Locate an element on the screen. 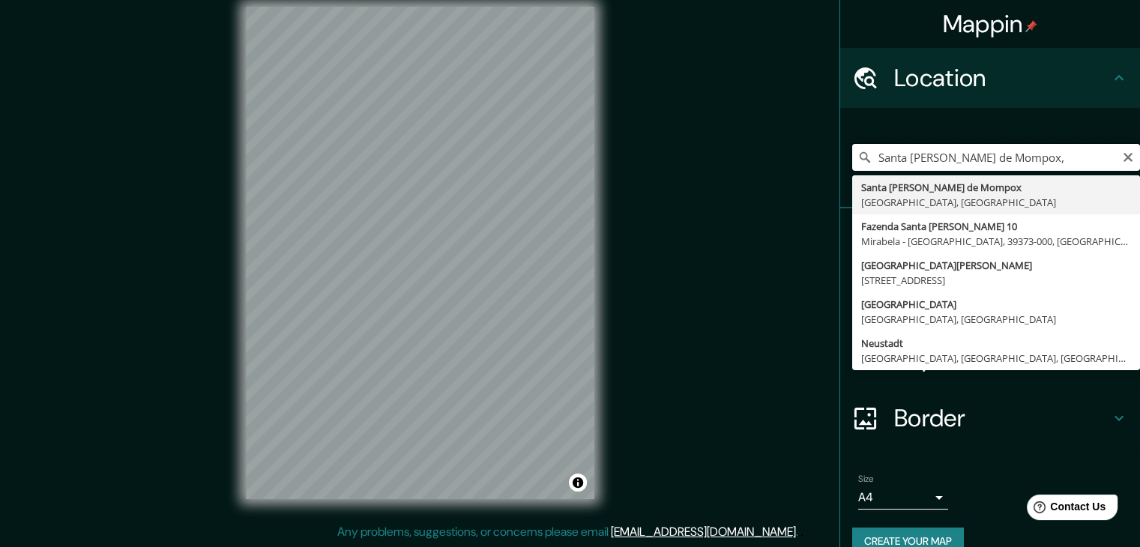  div: Style is located at coordinates (990, 298).